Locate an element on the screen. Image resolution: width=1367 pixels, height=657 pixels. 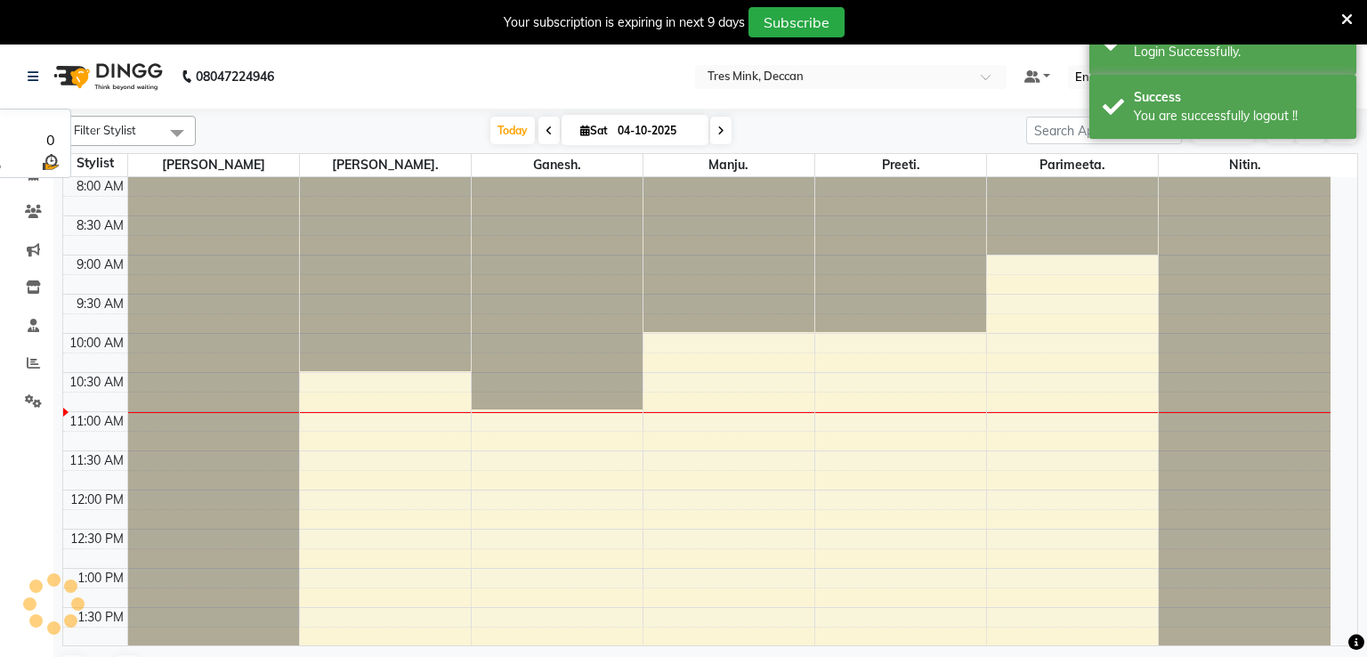
div: 10:30 AM is located at coordinates (96, 382).